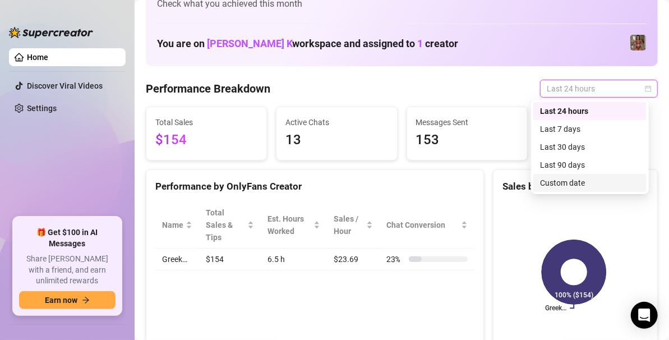 The width and height of the screenshot is (669, 340). Describe the element at coordinates (86, 300) in the screenshot. I see `span: arrow-right` at that location.